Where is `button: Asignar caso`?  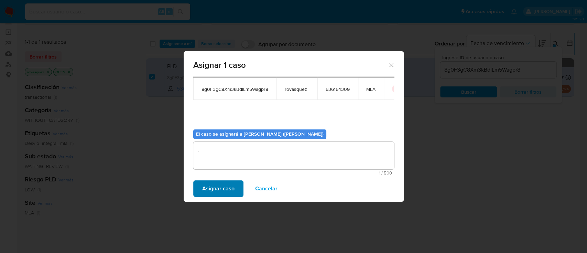
button: Asignar caso is located at coordinates (218, 188).